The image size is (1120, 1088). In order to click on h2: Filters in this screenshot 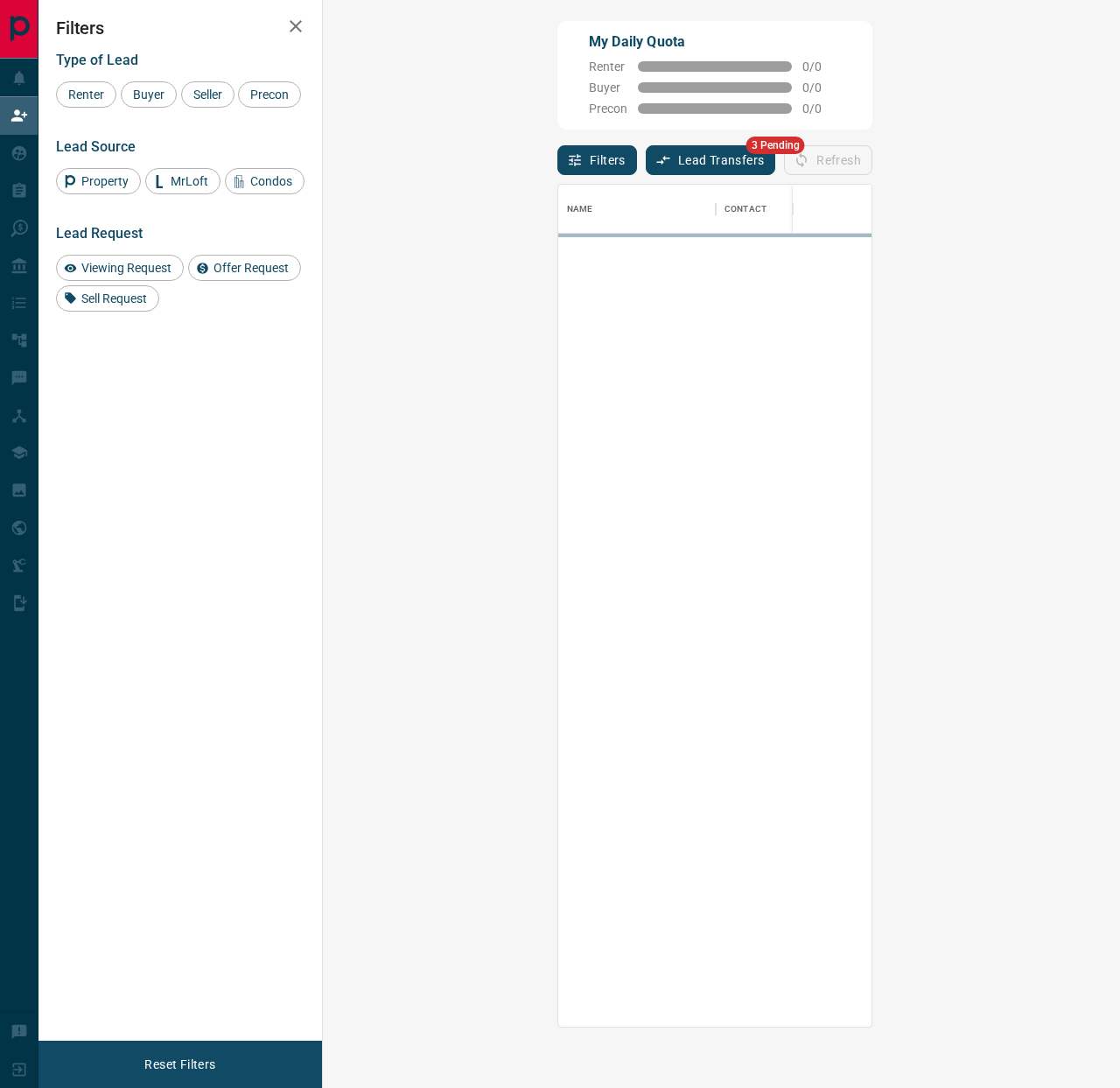, I will do `click(180, 28)`.